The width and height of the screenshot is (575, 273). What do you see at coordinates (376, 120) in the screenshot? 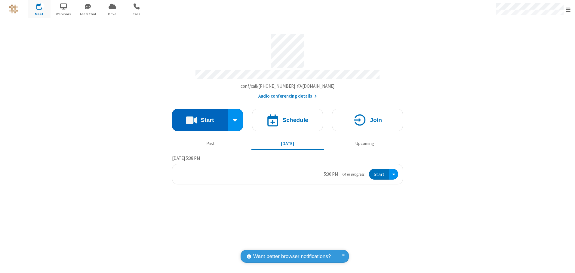
I see `h4: Join` at bounding box center [376, 120].